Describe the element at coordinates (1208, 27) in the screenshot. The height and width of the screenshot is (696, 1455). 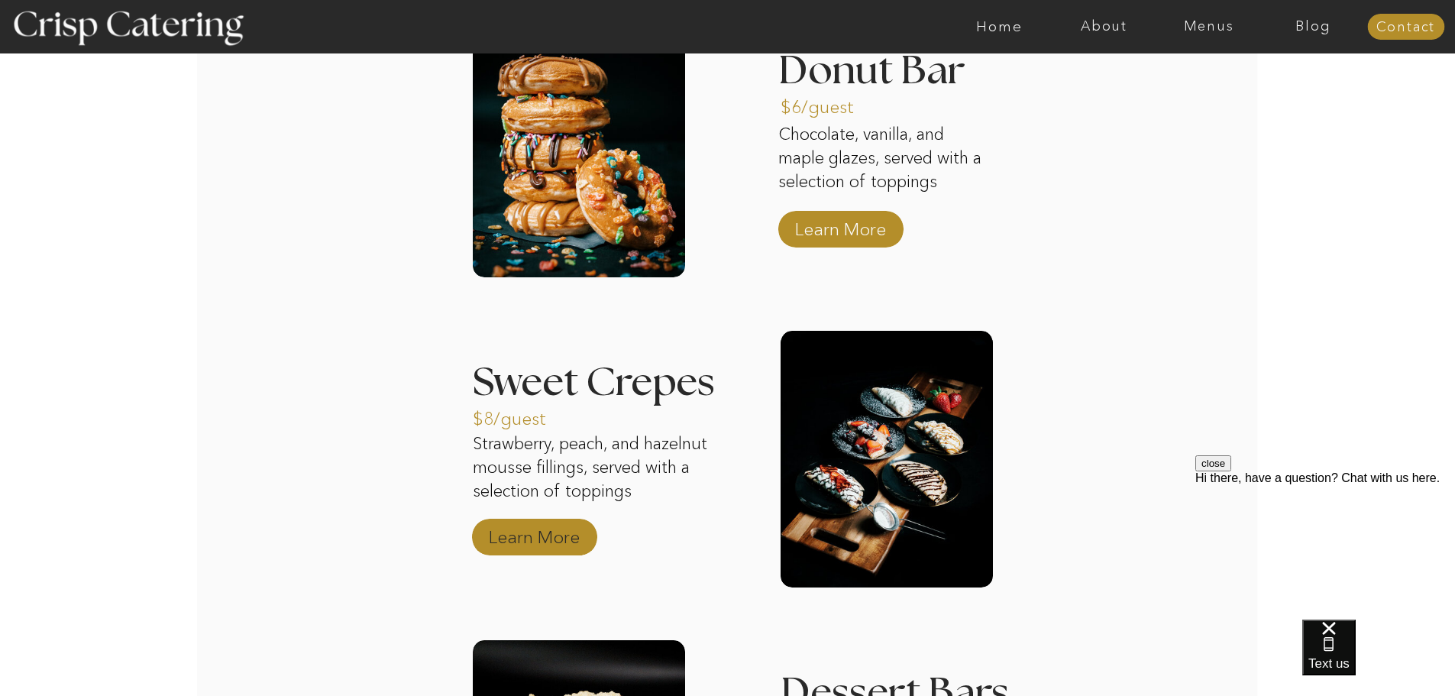
I see `a: Menus` at that location.